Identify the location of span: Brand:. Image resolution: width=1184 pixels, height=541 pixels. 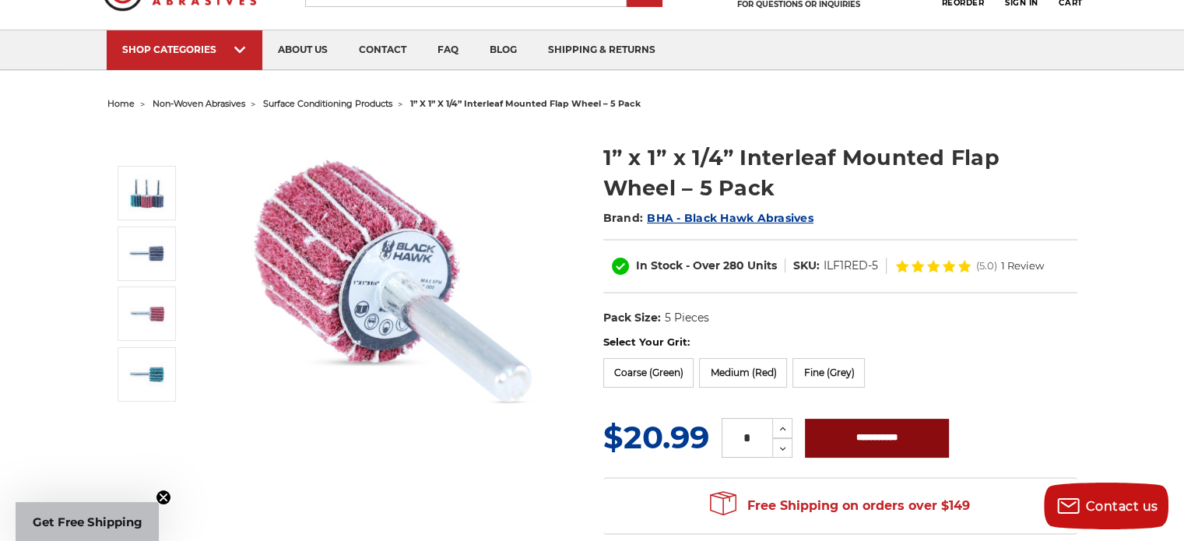
(623, 218).